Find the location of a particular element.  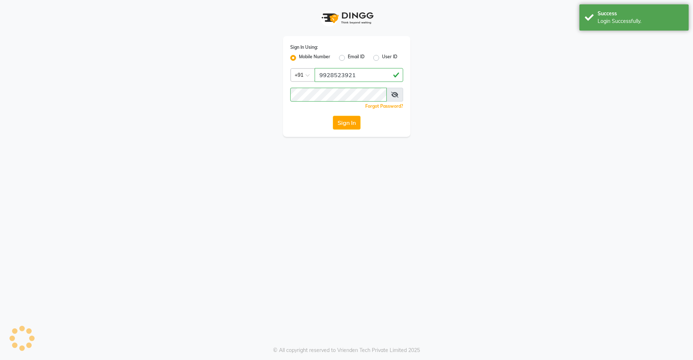

a: Forgot Password? is located at coordinates (384, 106).